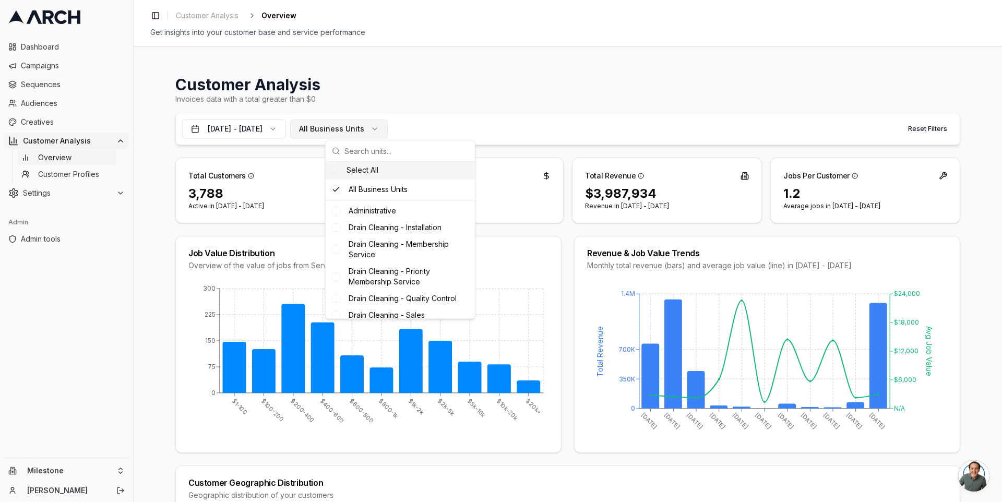 This screenshot has width=1002, height=502. I want to click on tspan: $2k-5k, so click(446, 407).